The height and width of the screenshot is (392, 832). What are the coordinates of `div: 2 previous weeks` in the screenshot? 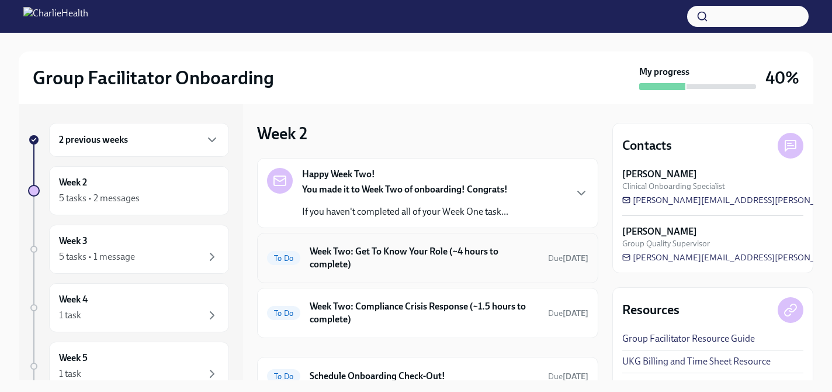 It's located at (139, 140).